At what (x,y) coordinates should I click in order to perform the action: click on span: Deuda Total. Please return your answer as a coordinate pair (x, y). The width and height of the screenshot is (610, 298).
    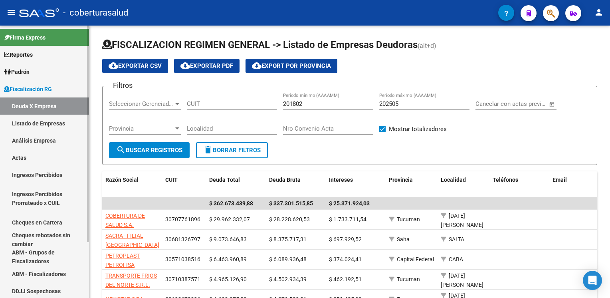
    Looking at the image, I should click on (224, 180).